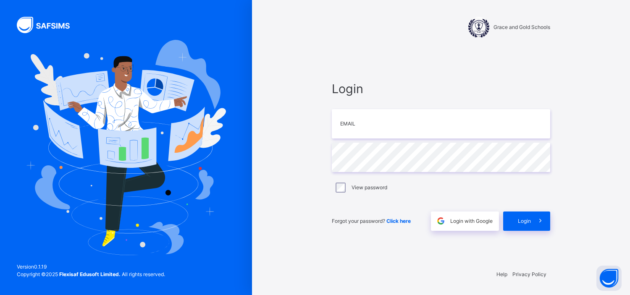  What do you see at coordinates (522, 27) in the screenshot?
I see `span: Grace and Gold Schools` at bounding box center [522, 27].